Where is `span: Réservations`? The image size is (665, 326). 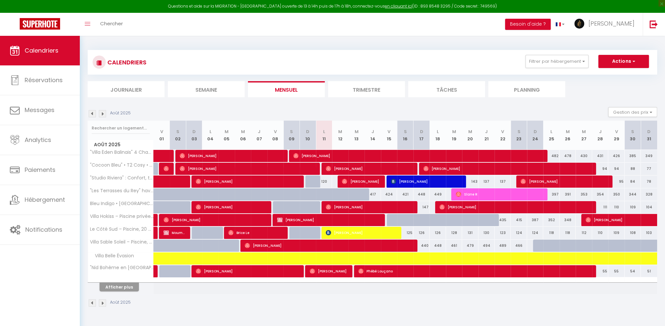 span: Réservations is located at coordinates (44, 80).